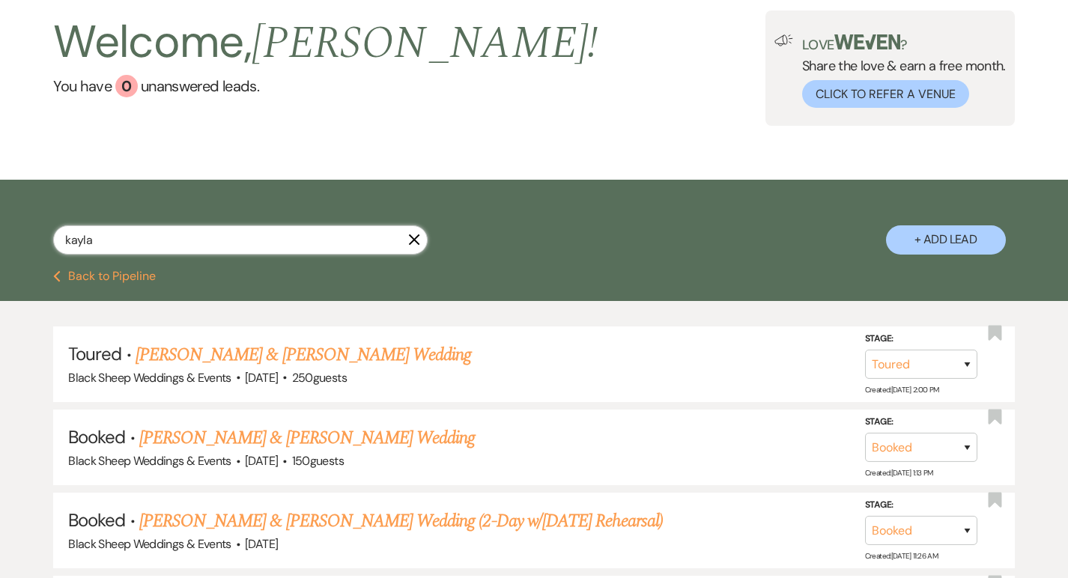 The image size is (1068, 578). What do you see at coordinates (104, 276) in the screenshot?
I see `button: Back to Pipeline` at bounding box center [104, 276].